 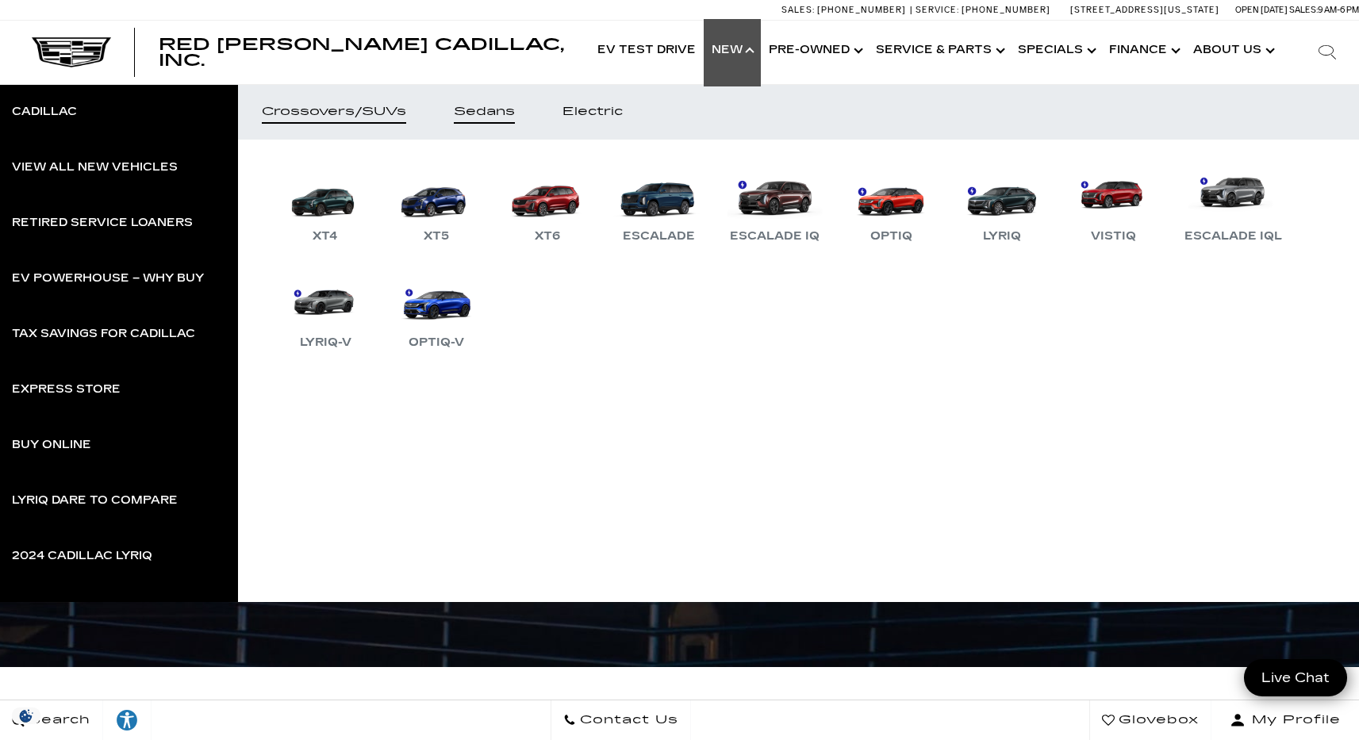 I want to click on a: XT5, so click(x=436, y=205).